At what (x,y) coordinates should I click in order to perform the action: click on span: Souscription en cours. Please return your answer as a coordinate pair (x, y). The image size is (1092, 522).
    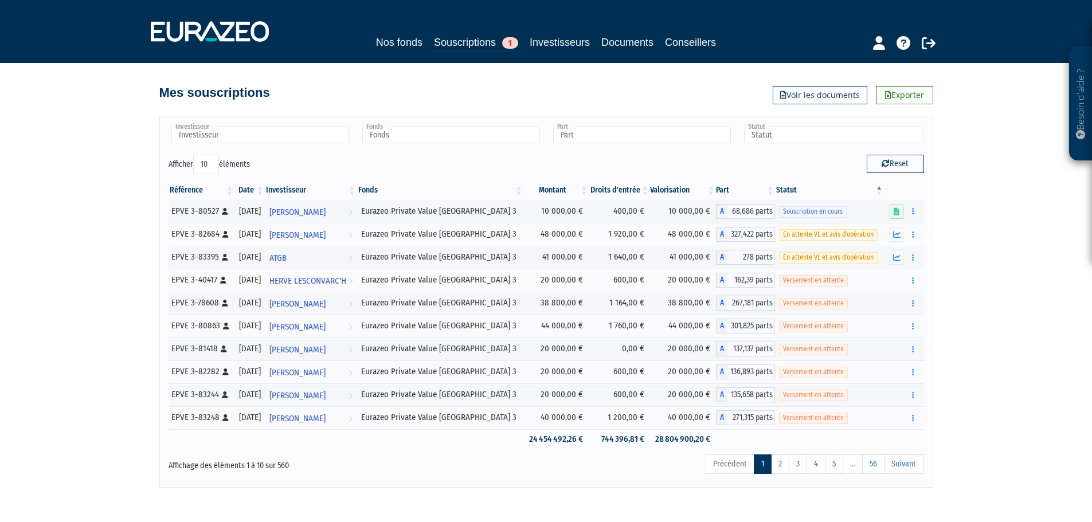
    Looking at the image, I should click on (813, 212).